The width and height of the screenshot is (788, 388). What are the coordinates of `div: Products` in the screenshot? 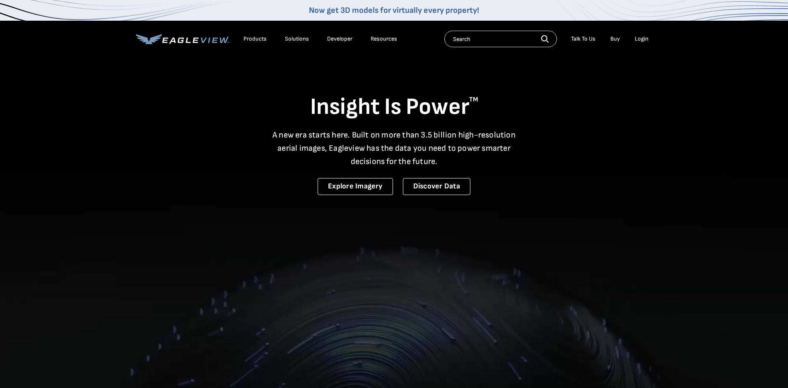 It's located at (255, 39).